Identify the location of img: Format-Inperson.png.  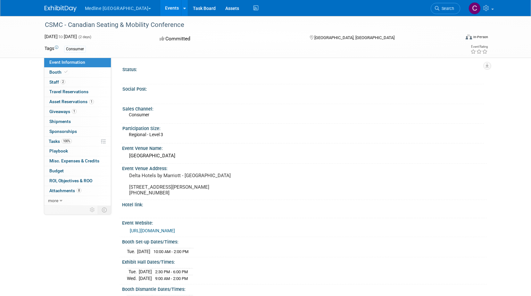
(469, 37).